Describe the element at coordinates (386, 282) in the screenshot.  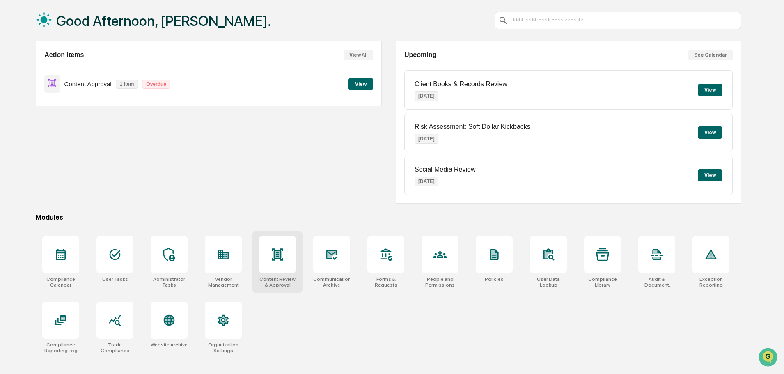
I see `div: Forms & Requests` at that location.